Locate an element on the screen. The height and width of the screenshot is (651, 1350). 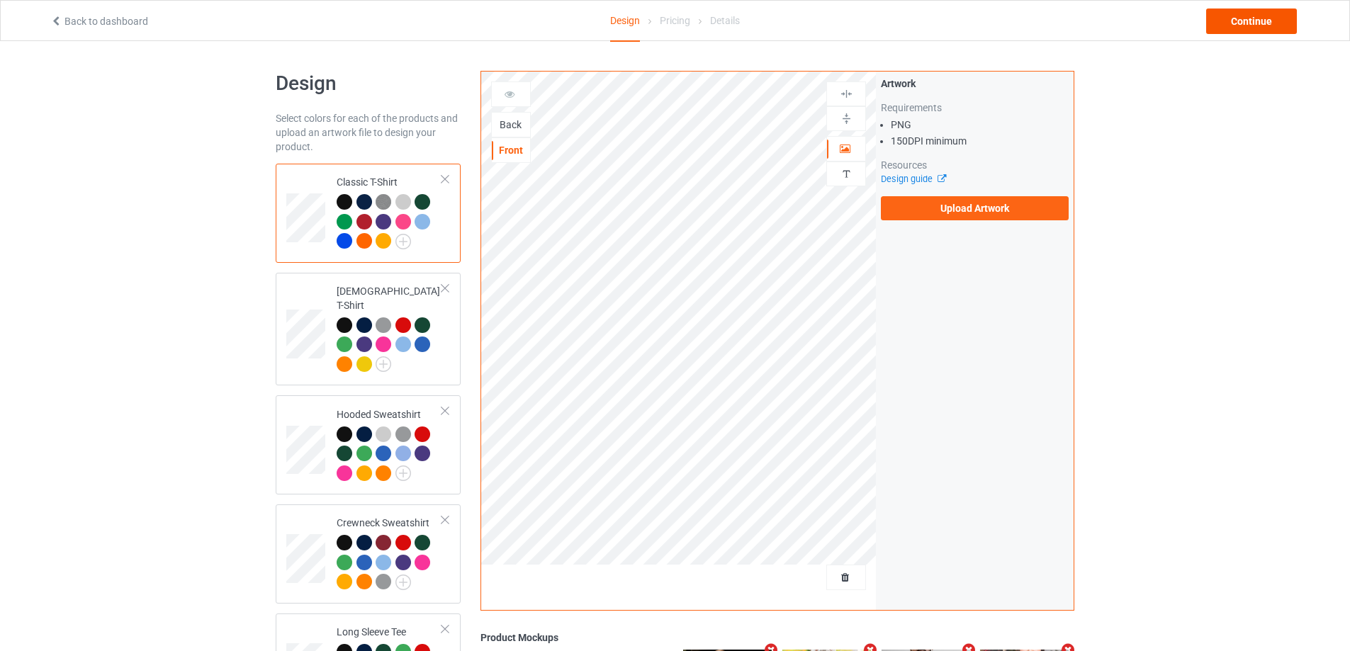
div: Select colors for each of the products and upload an artwork file to design your product. is located at coordinates (368, 133).